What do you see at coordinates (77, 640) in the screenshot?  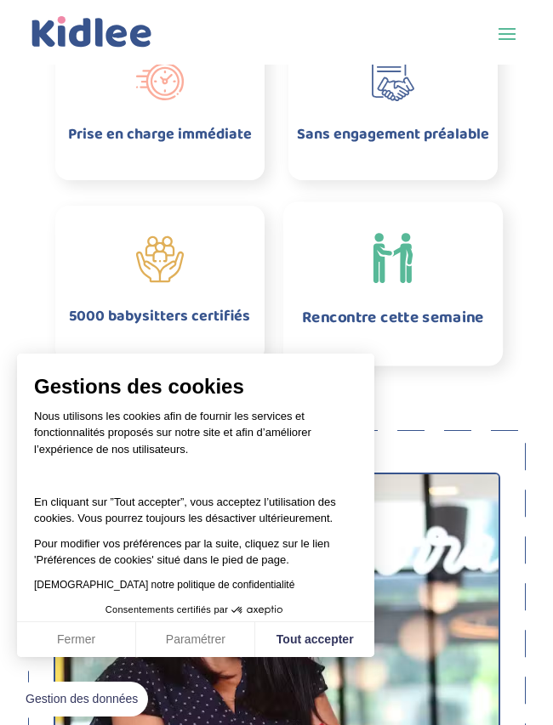 I see `button: Fermer` at bounding box center [77, 640].